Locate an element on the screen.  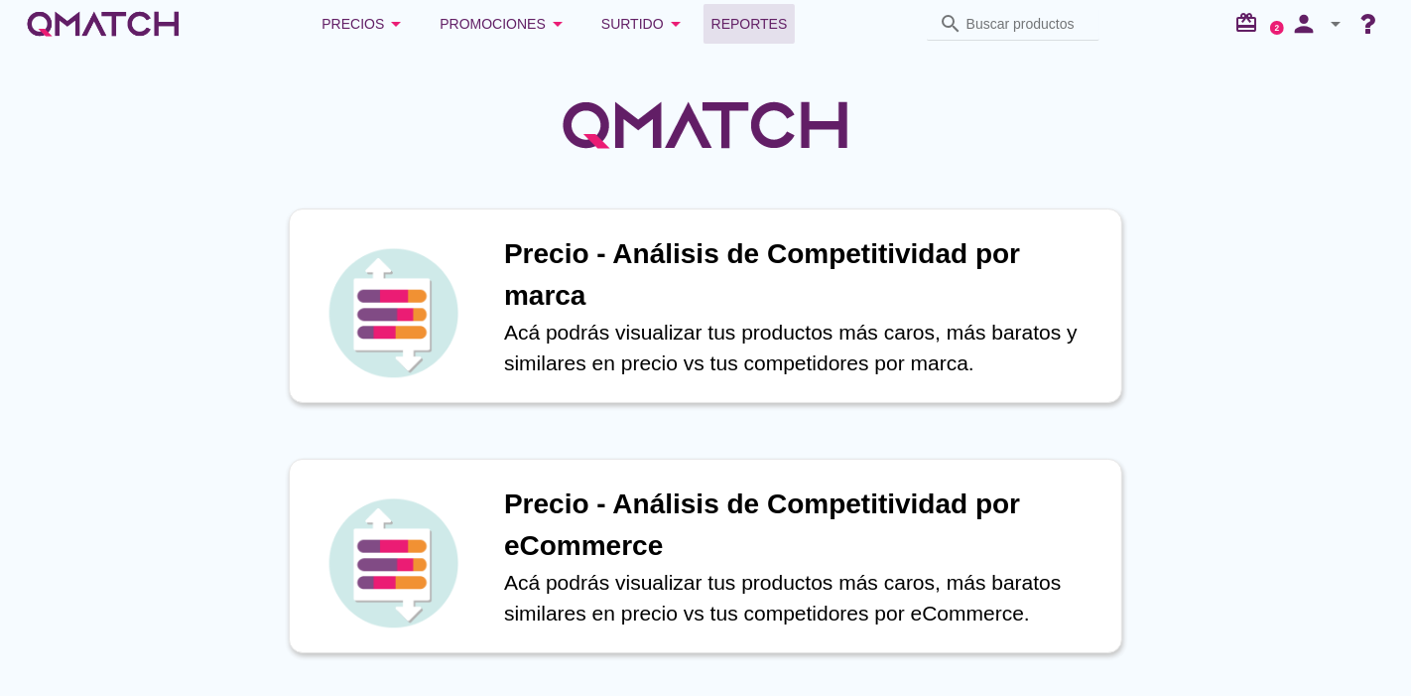
button: Surtido is located at coordinates (644, 24).